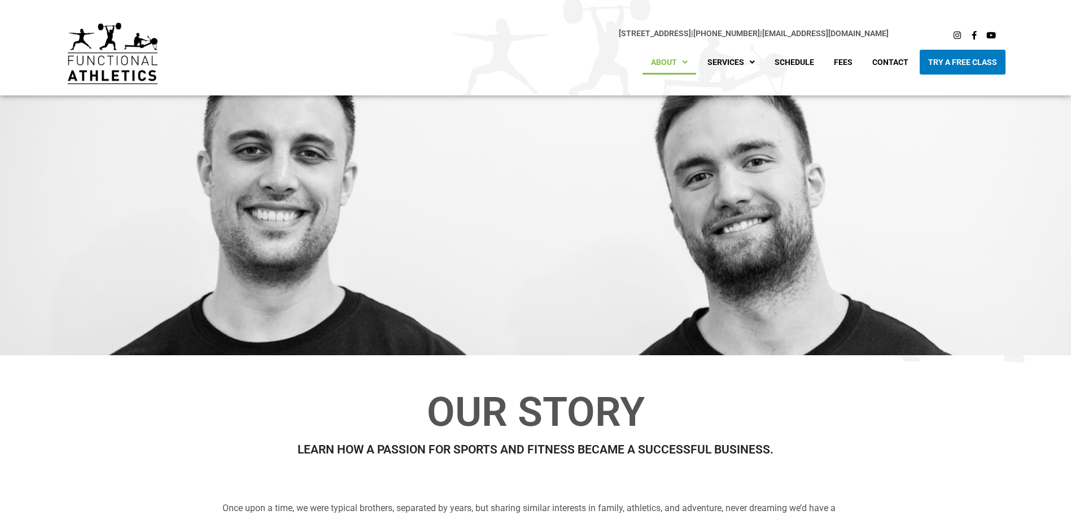 This screenshot has height=519, width=1071. Describe the element at coordinates (731, 62) in the screenshot. I see `div: Services` at that location.